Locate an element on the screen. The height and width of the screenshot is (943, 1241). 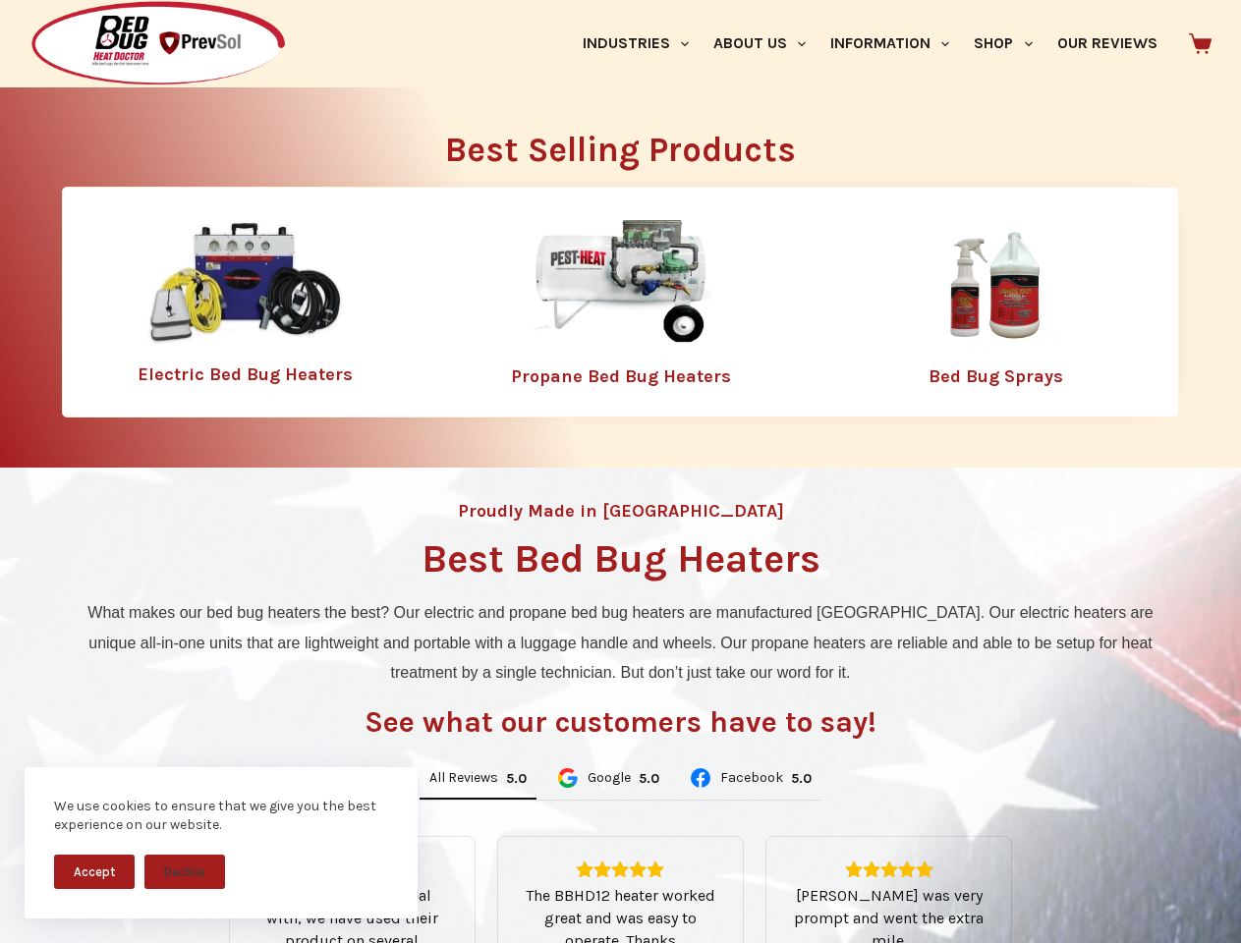
button: Open LiveChat chat widget is located at coordinates (45, 37).